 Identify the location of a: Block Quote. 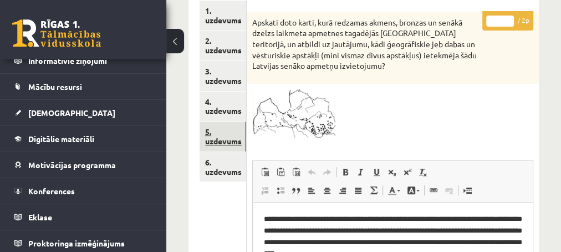
(296, 190).